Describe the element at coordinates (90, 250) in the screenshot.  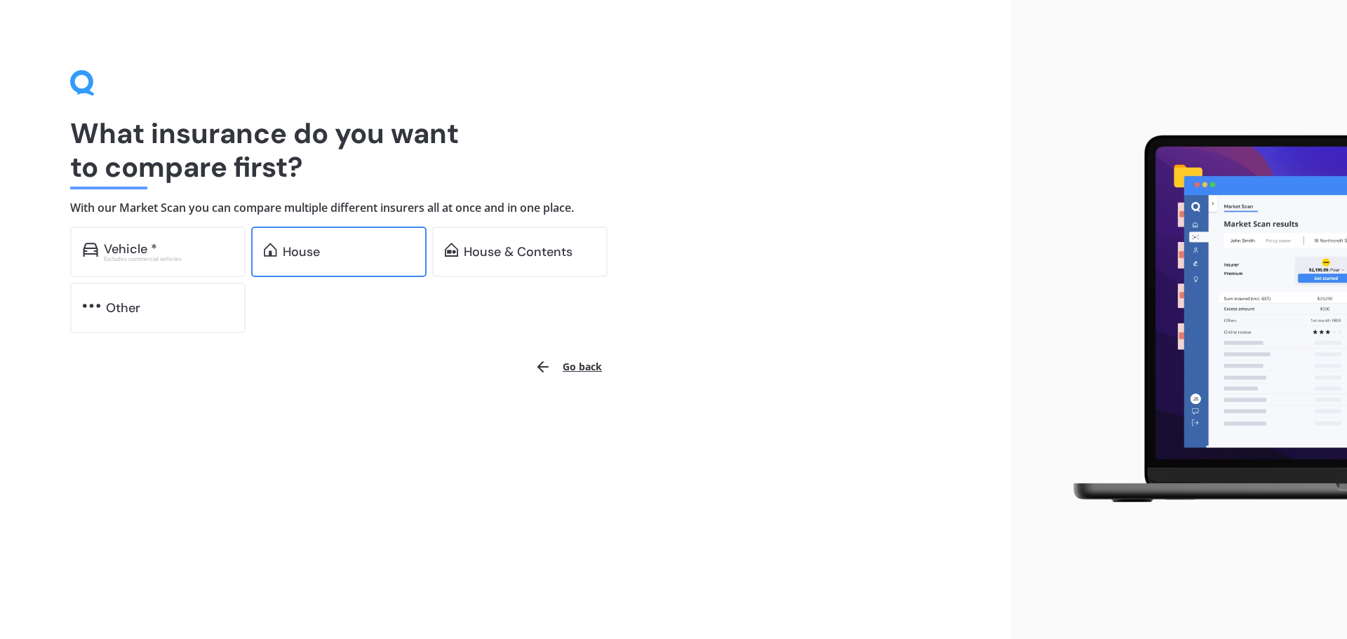
I see `img: car.f15378c7a67c060ca3f3.svg` at that location.